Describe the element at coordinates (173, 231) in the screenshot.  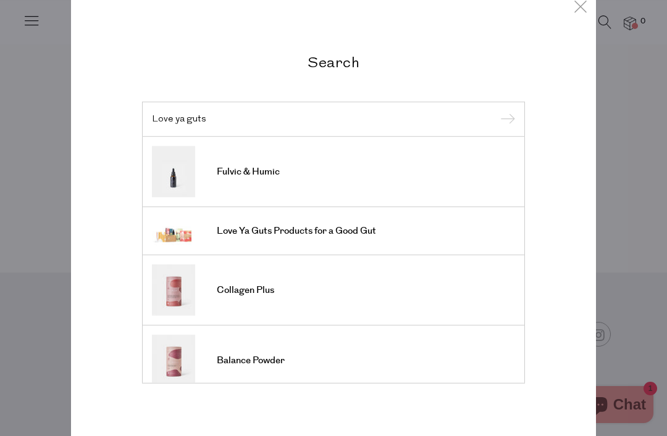
I see `img: Love Ya Guts Products for a Good Gut` at that location.